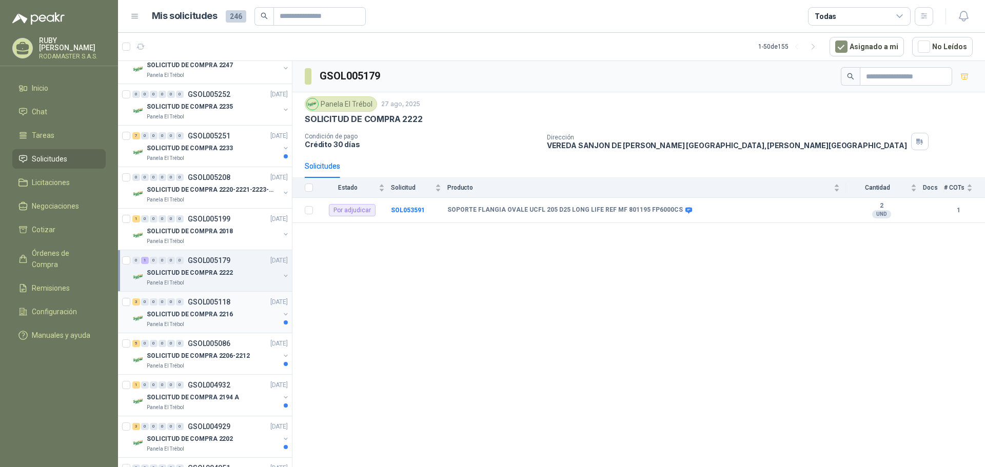  I want to click on p: 27 ago, 2025, so click(401, 104).